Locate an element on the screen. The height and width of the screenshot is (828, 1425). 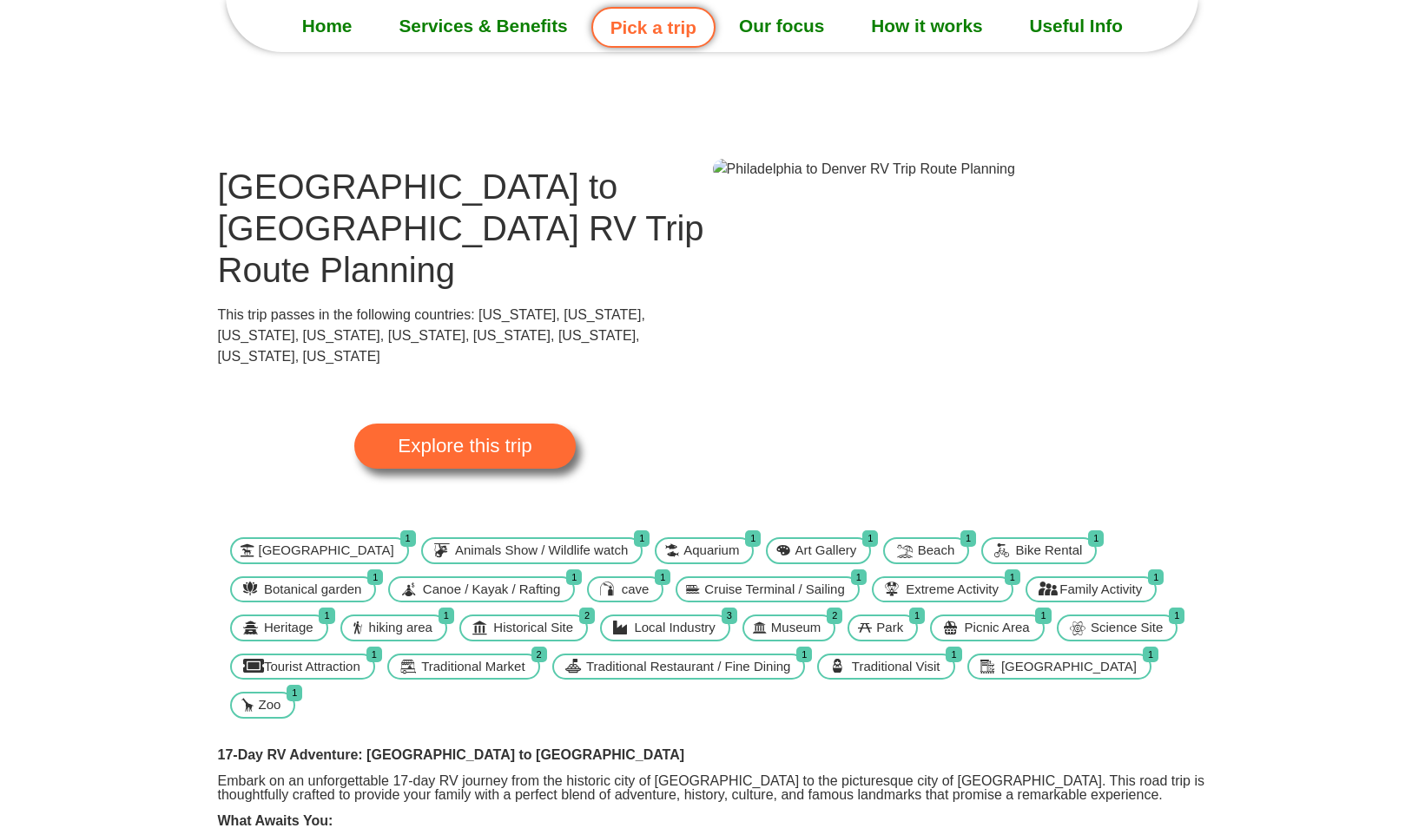
span: Aquarium is located at coordinates (711, 551).